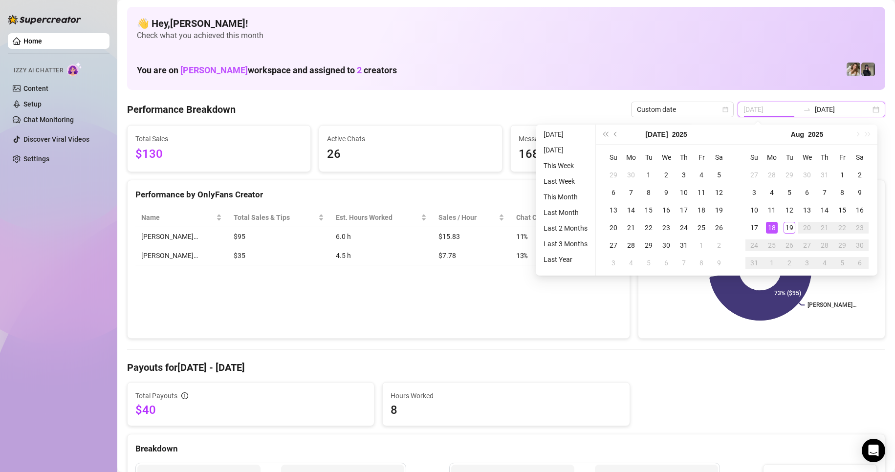 Image resolution: width=895 pixels, height=472 pixels. Describe the element at coordinates (524, 256) in the screenshot. I see `span: 13 %` at that location.